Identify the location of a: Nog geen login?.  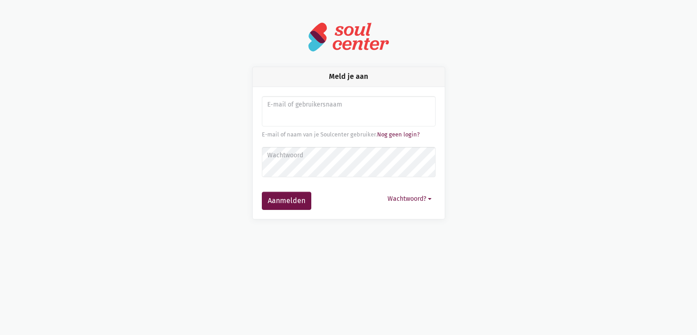
(398, 134).